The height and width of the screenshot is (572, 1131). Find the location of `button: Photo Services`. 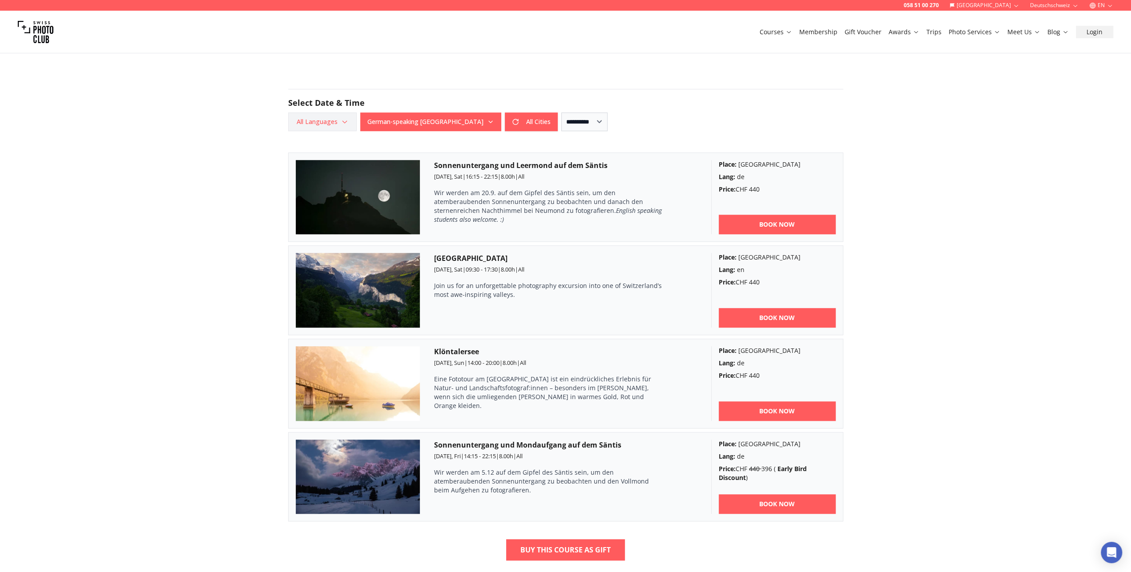

button: Photo Services is located at coordinates (975, 32).